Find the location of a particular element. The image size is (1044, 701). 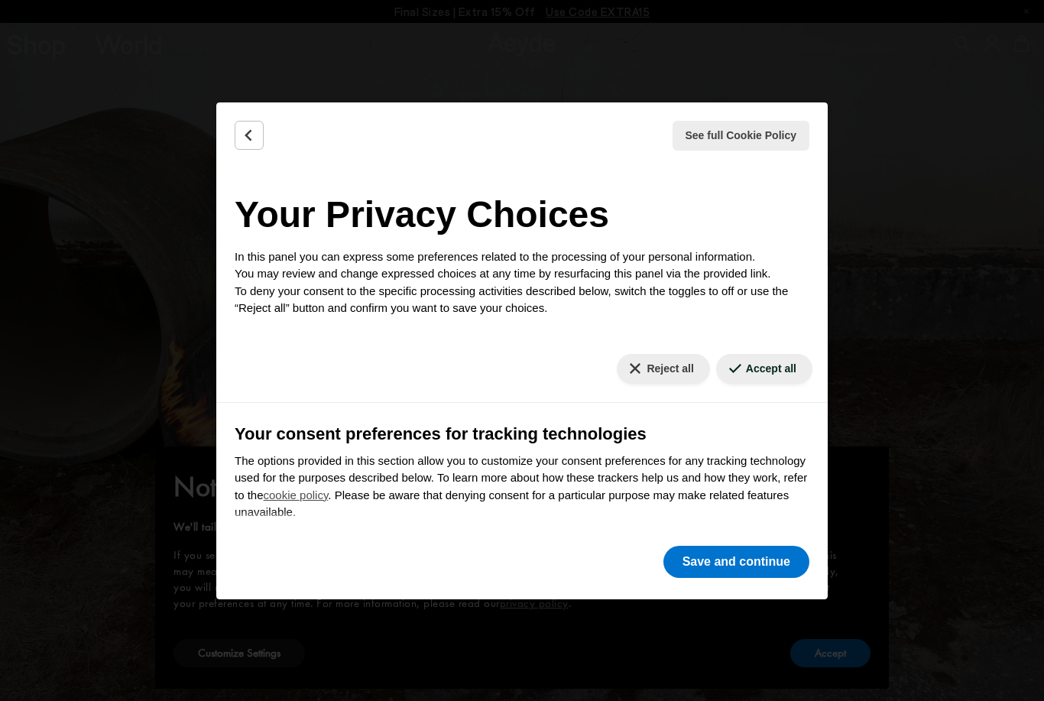

button: Reject all is located at coordinates (663, 368).